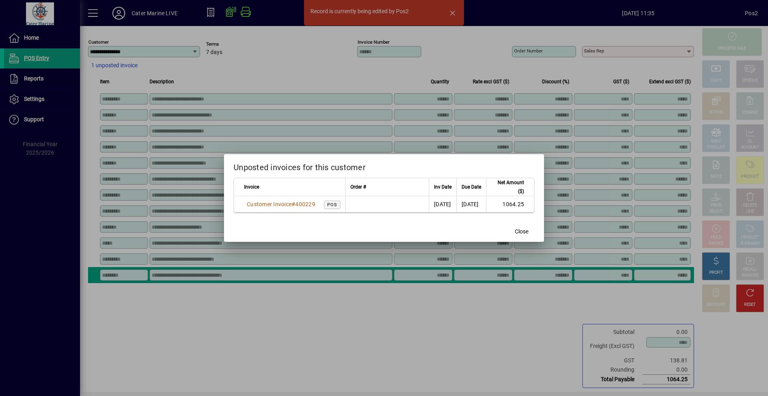  What do you see at coordinates (281, 204) in the screenshot?
I see `a: Customer Invoice#400229` at bounding box center [281, 204].